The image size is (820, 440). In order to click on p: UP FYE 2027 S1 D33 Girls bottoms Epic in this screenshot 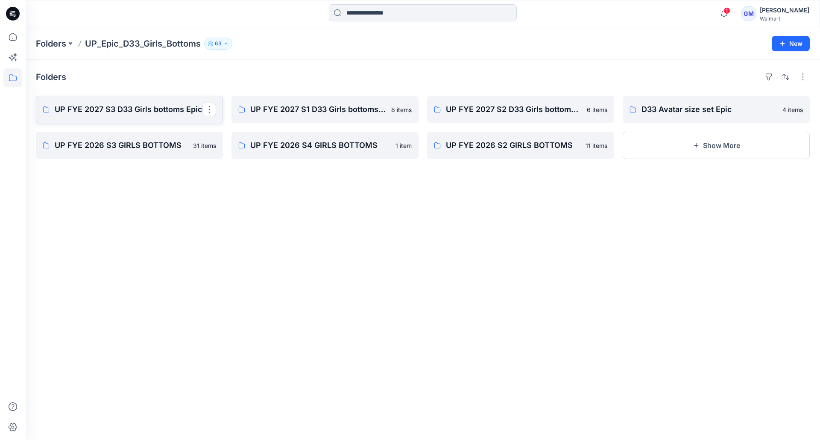, I will do `click(318, 109)`.